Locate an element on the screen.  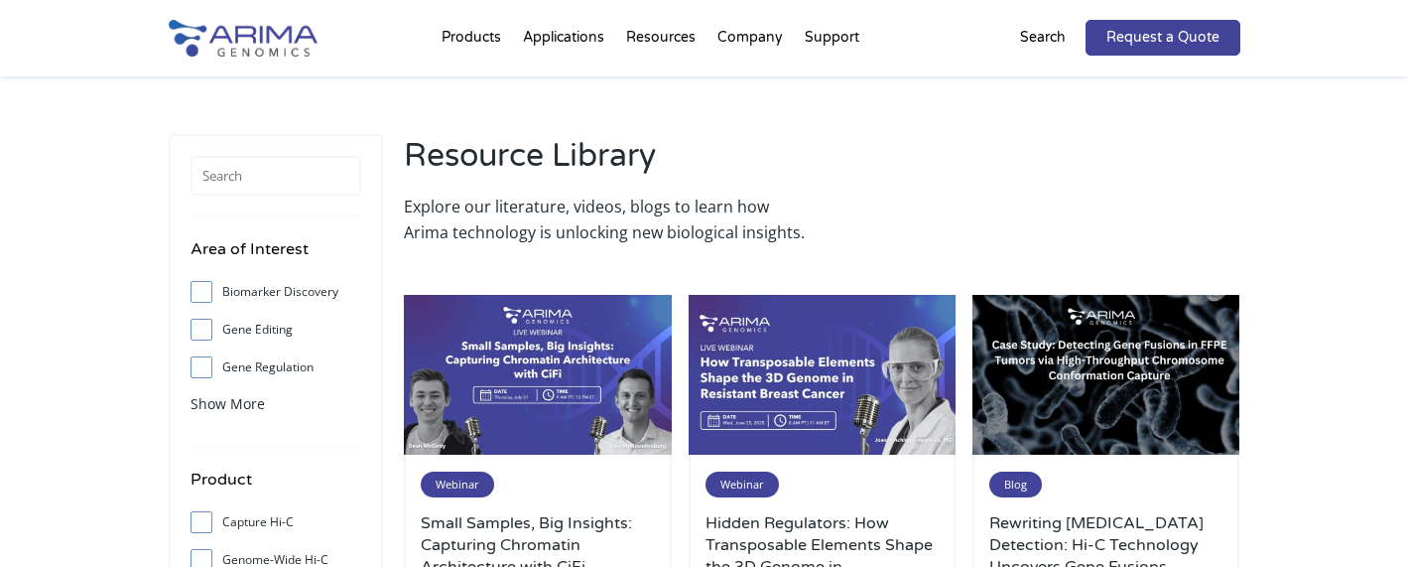
label: Capture Hi-C is located at coordinates (276, 522).